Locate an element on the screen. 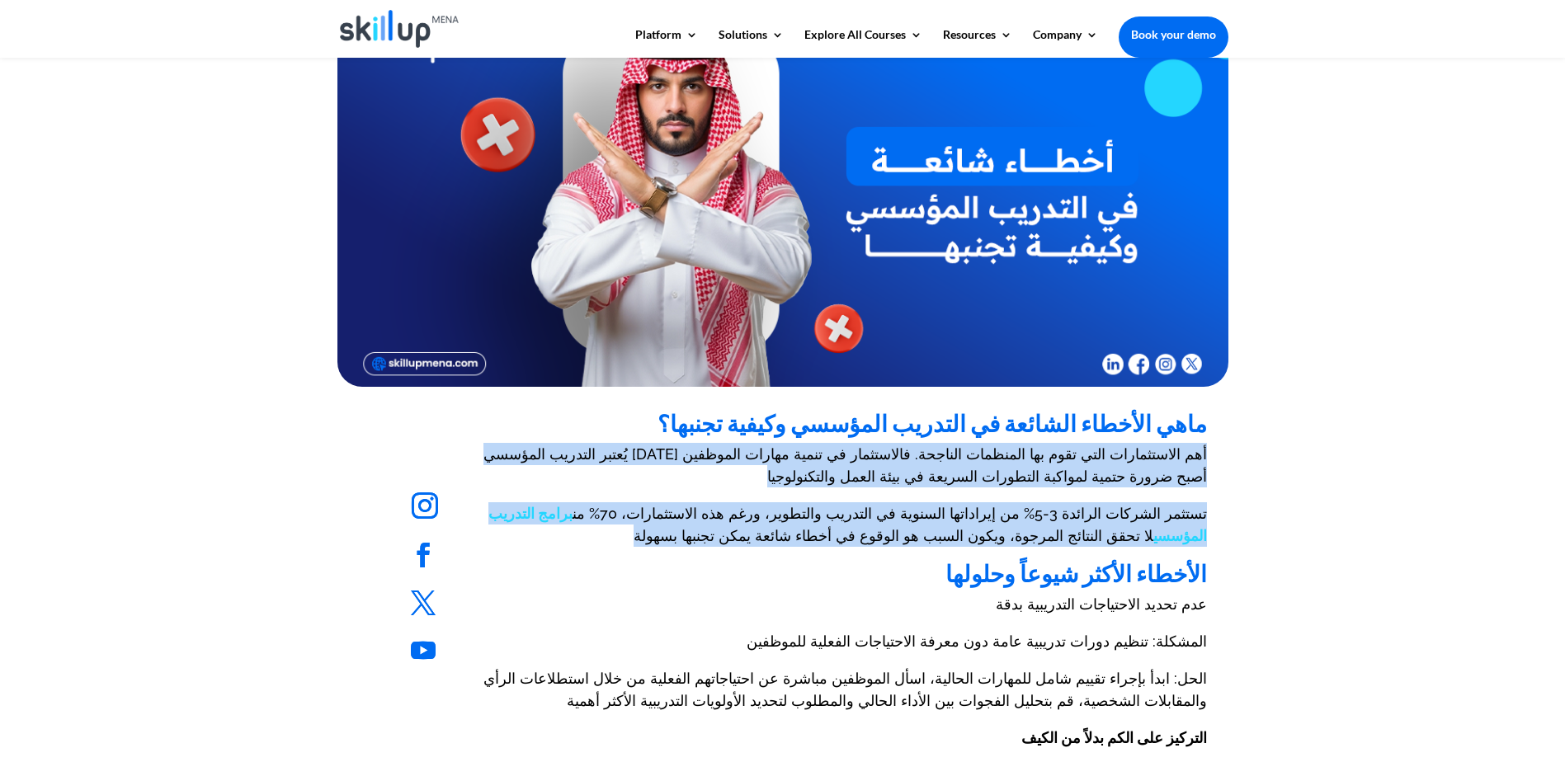 The width and height of the screenshot is (1565, 762). a: Follow on Youtube is located at coordinates (423, 651).